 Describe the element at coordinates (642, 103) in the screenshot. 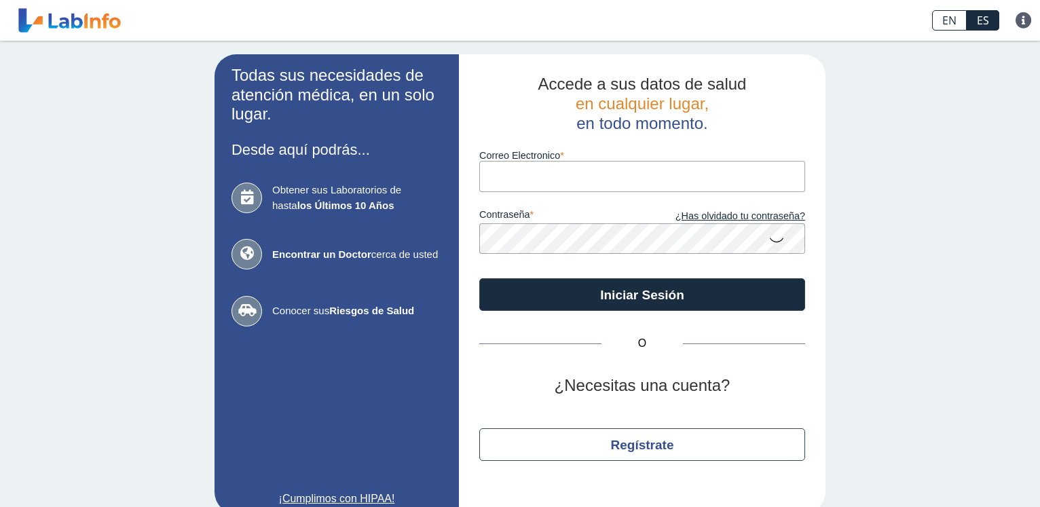

I see `span: en cualquier lugar,` at that location.